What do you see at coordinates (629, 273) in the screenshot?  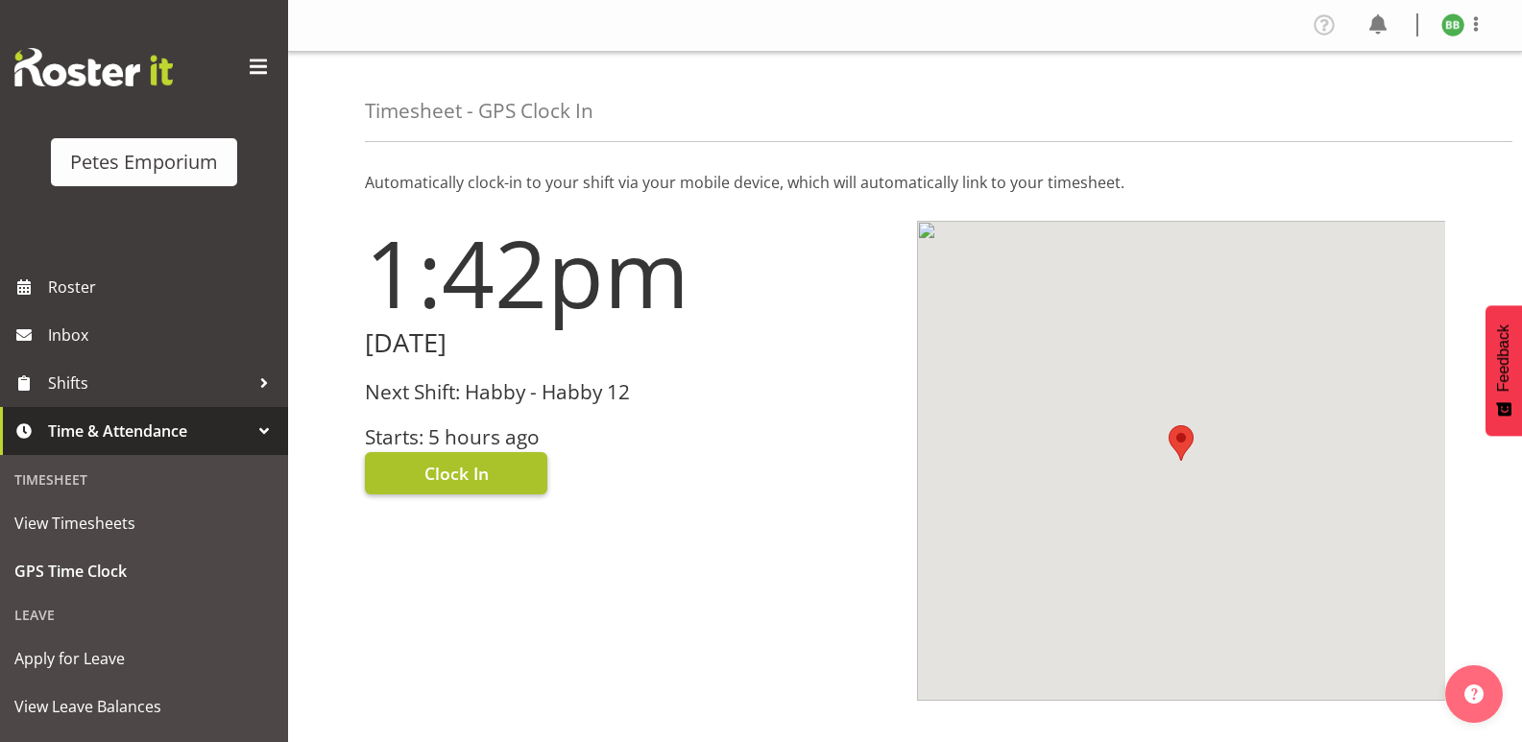 I see `h1: 1:42pm` at bounding box center [629, 273].